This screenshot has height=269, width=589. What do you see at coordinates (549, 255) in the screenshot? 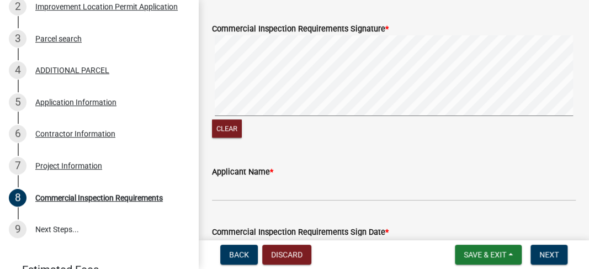
I see `span: Next` at bounding box center [549, 255].